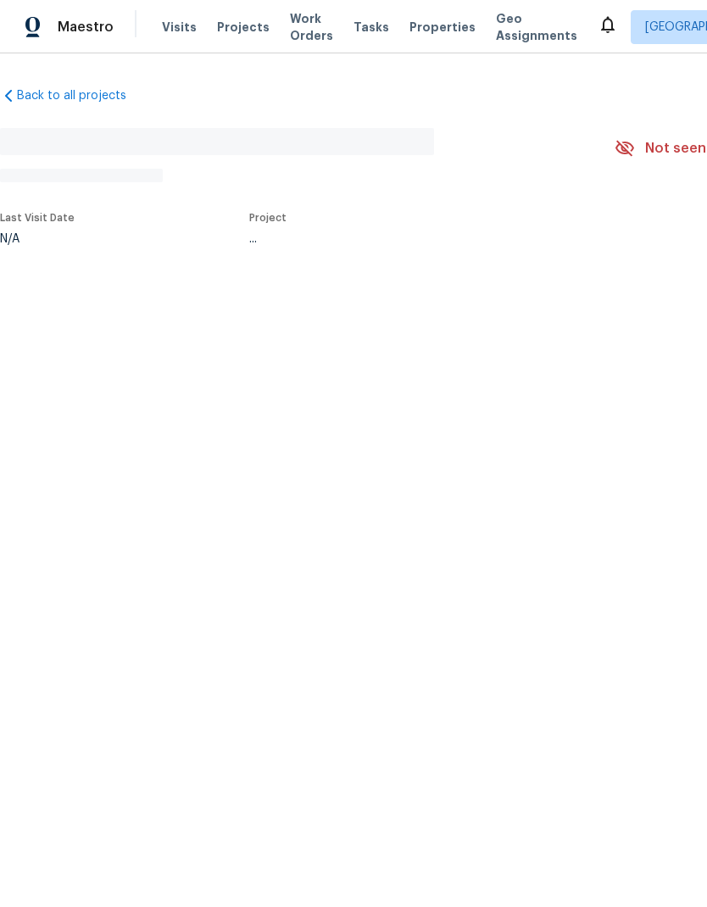  I want to click on span: Work Orders, so click(311, 27).